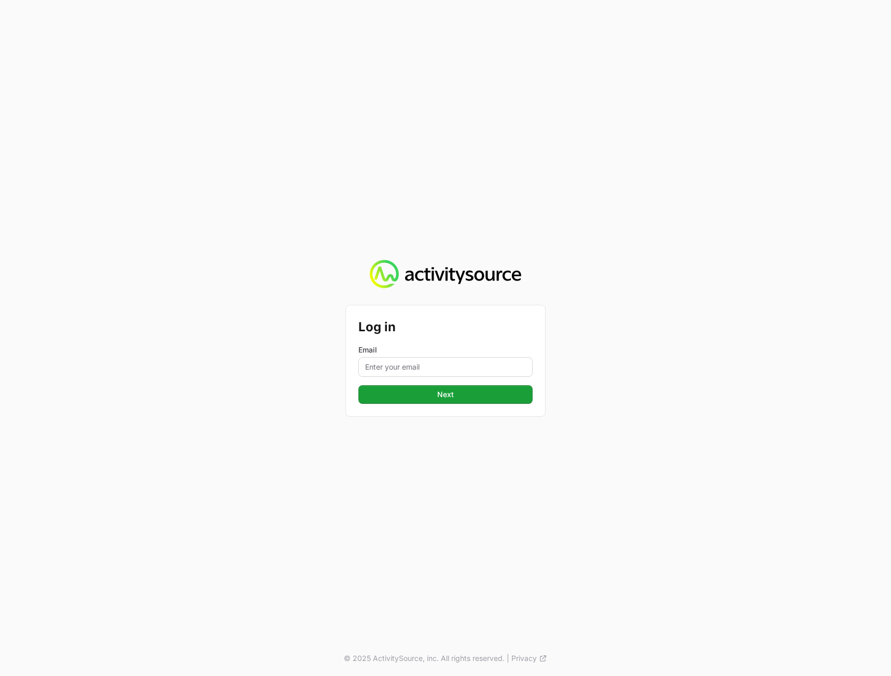 This screenshot has height=676, width=891. I want to click on h2: Log in, so click(445, 327).